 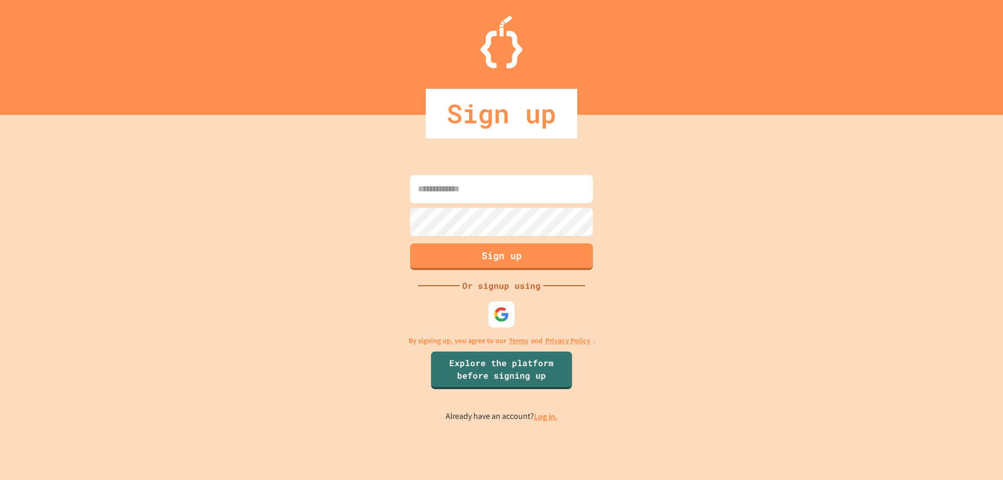 I want to click on p: Already have an account?, so click(x=502, y=417).